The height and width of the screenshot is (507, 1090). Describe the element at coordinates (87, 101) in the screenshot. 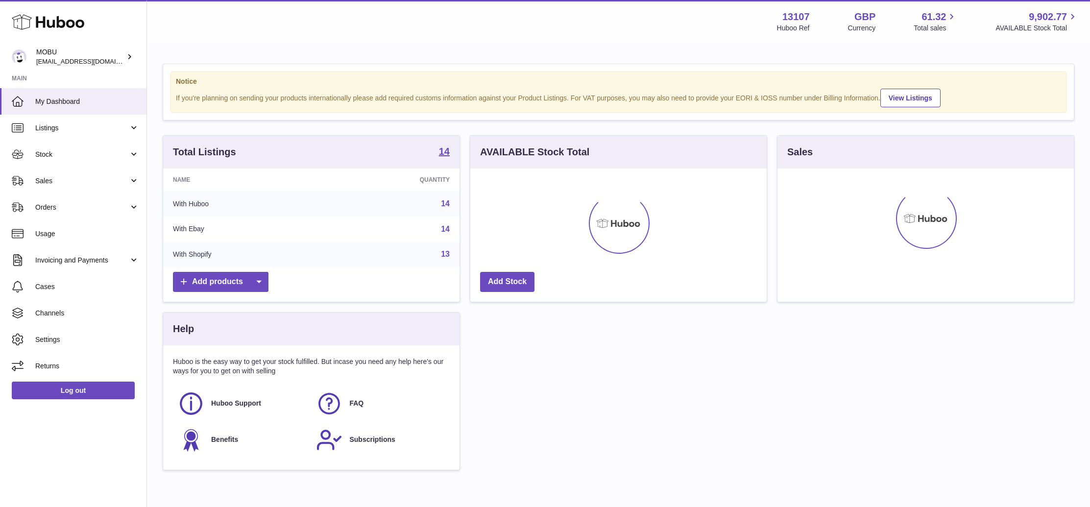

I see `span: My Dashboard` at that location.